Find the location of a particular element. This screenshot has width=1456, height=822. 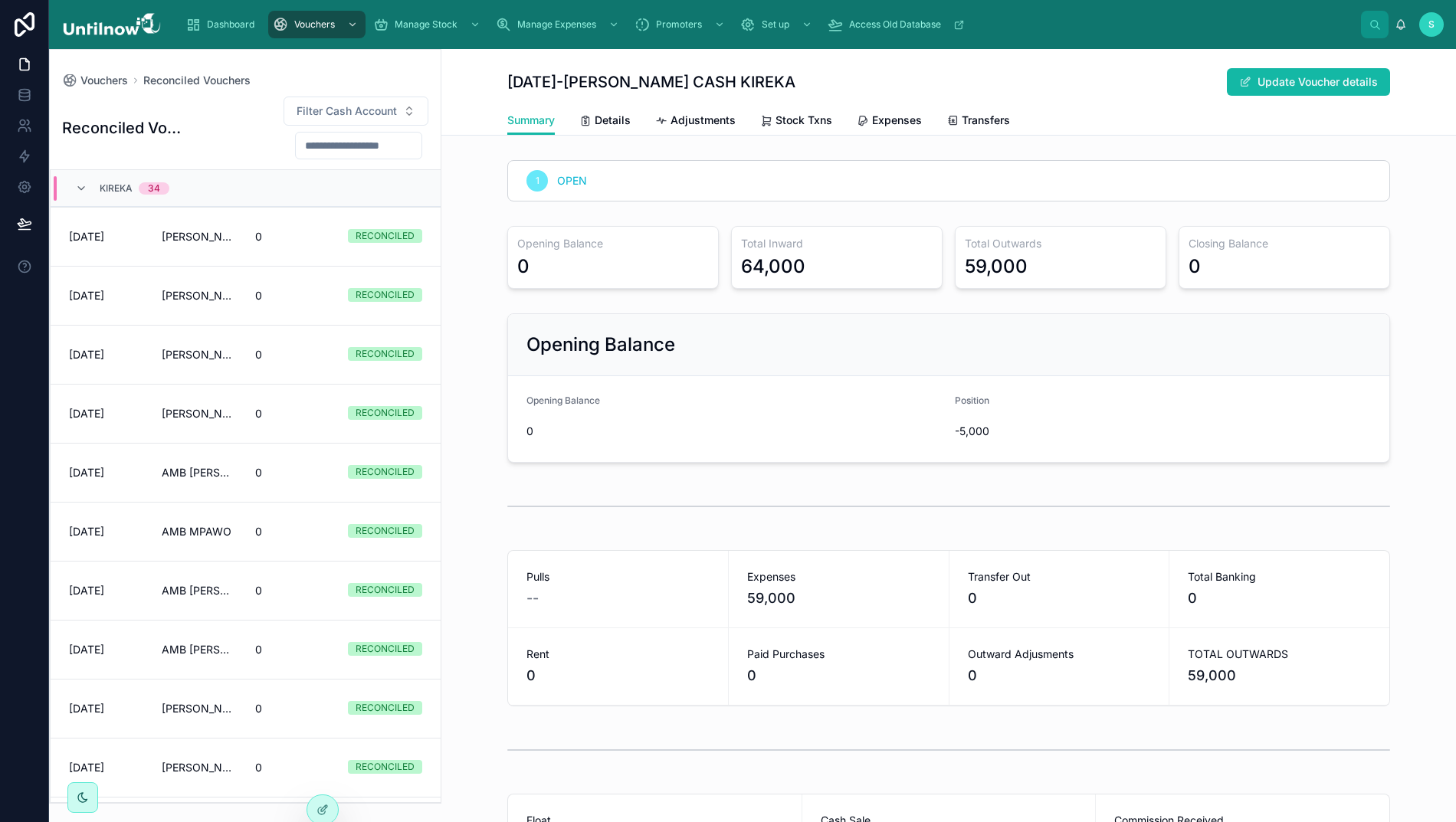

span: AMB MPAWO is located at coordinates (196, 531).